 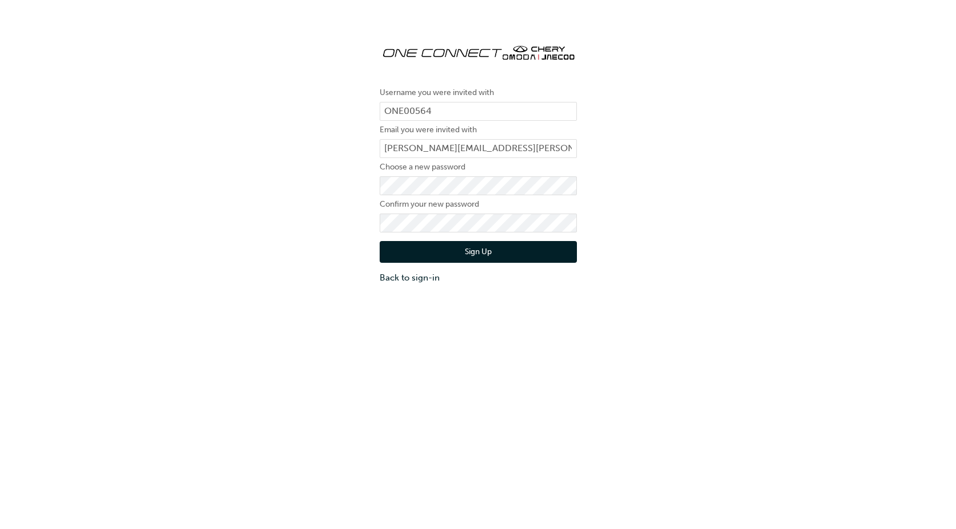 What do you see at coordinates (478, 112) in the screenshot?
I see `input: Username` at bounding box center [478, 112].